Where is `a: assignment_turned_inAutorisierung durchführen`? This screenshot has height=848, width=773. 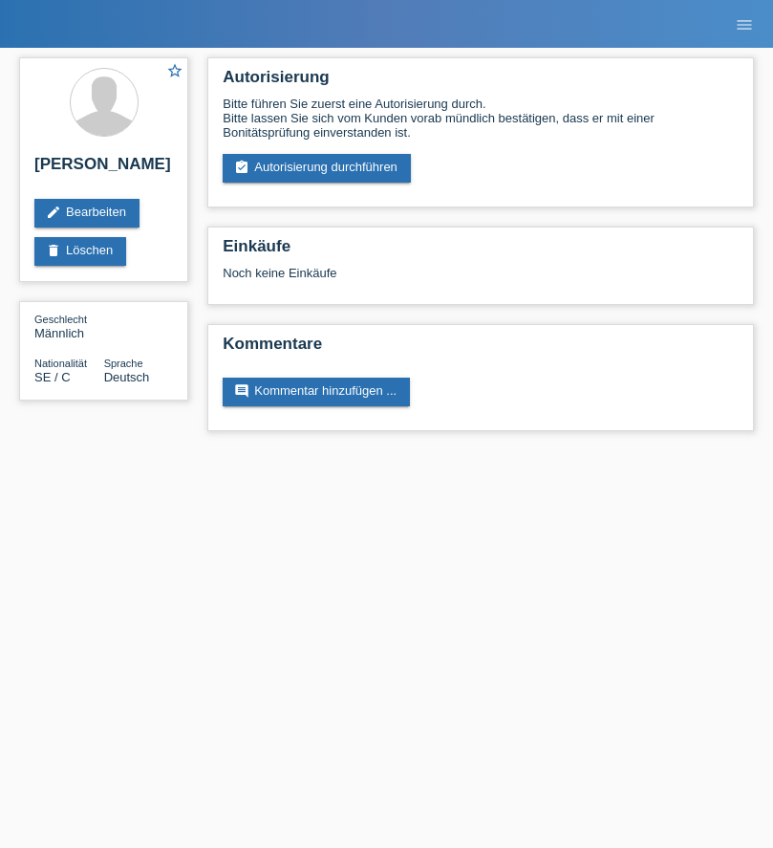 a: assignment_turned_inAutorisierung durchführen is located at coordinates (316, 168).